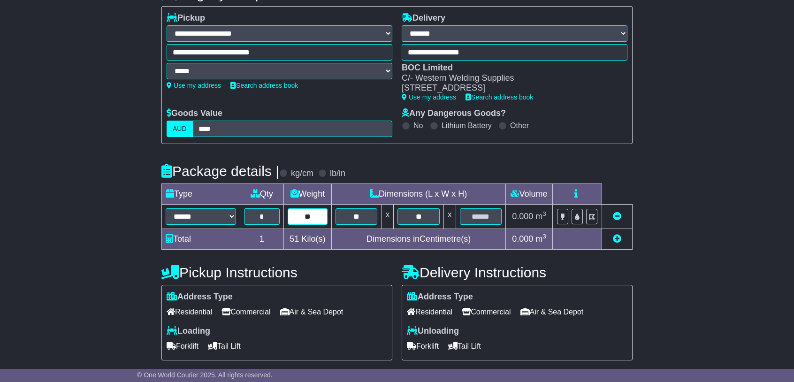  Describe the element at coordinates (510, 78) in the screenshot. I see `div: C/- Western Welding Supplies` at that location.